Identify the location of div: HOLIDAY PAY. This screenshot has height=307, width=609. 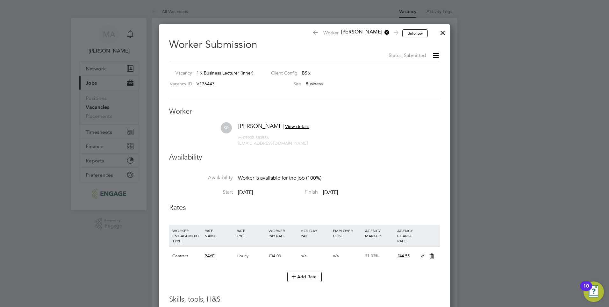
(315, 233).